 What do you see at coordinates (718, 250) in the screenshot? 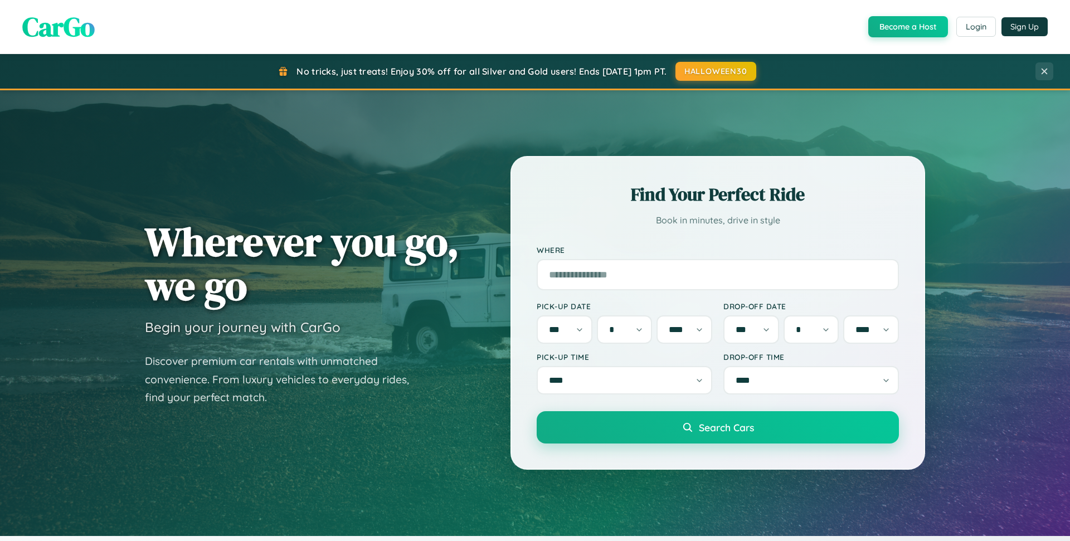
I see `label: Where` at bounding box center [718, 250].